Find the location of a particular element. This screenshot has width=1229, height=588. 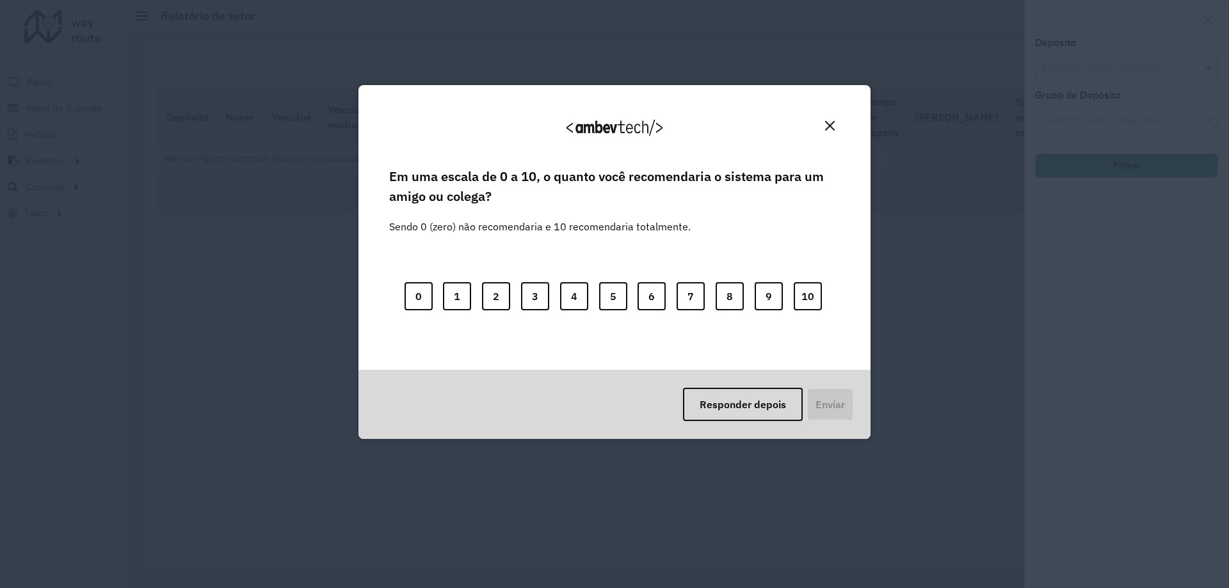

button: Responder depois is located at coordinates (743, 405).